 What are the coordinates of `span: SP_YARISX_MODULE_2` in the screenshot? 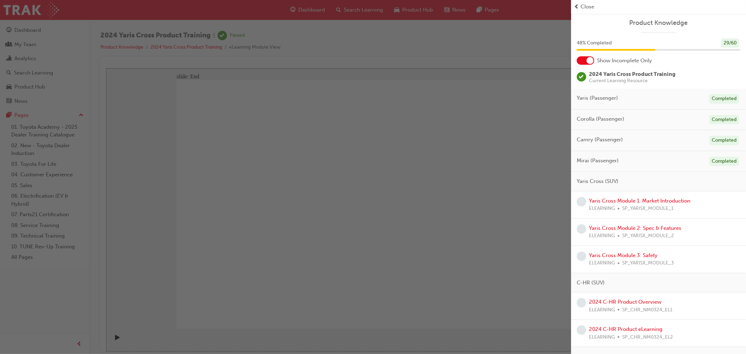 It's located at (648, 236).